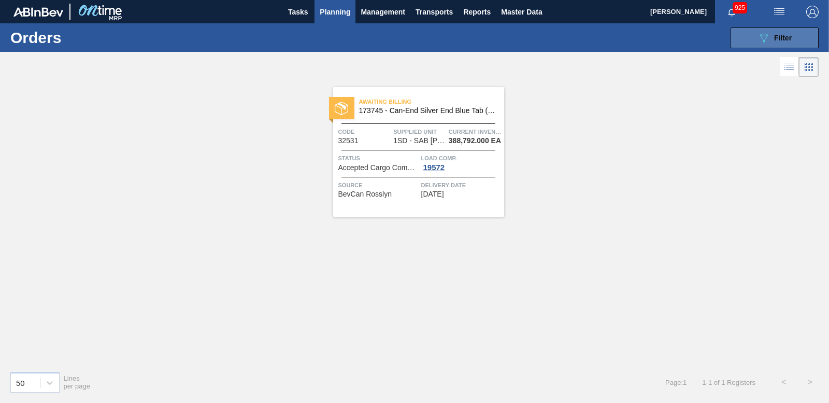 The width and height of the screenshot is (829, 403). I want to click on span: 925, so click(740, 8).